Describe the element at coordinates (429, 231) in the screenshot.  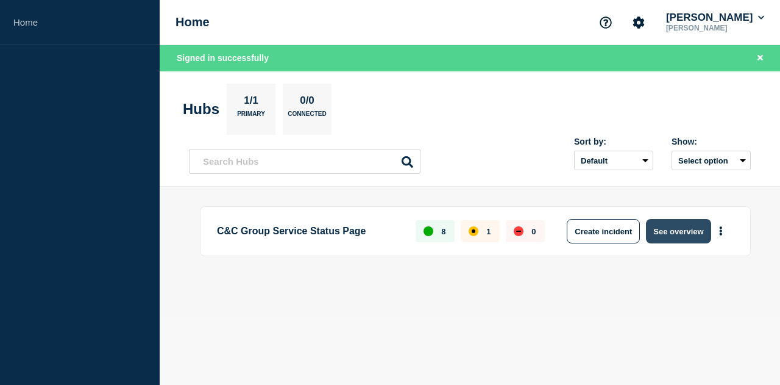
I see `div: up` at that location.